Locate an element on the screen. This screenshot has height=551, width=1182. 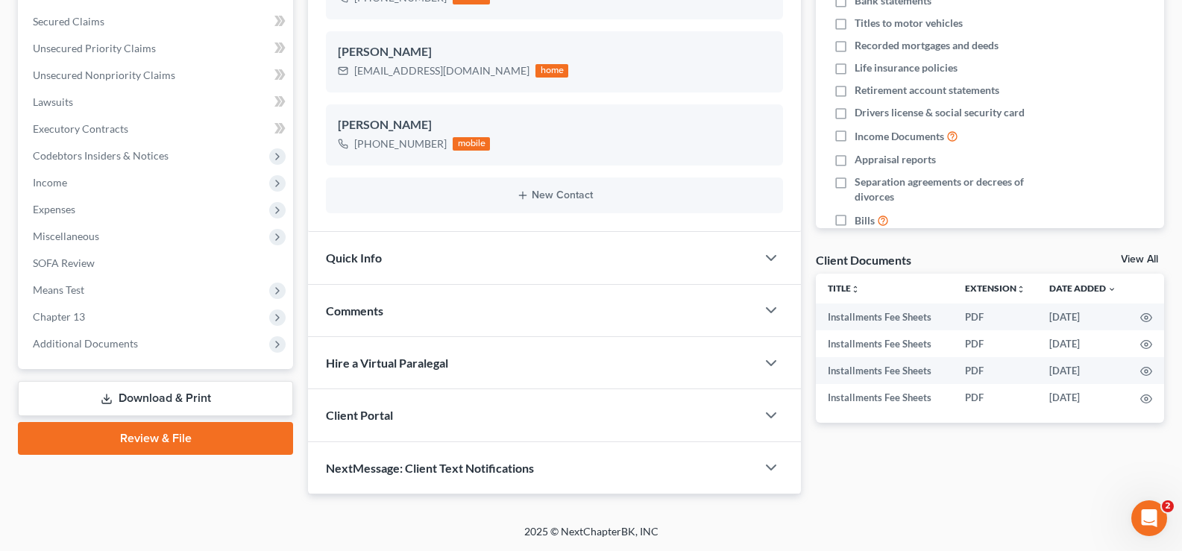
a: Extensionunfold_more is located at coordinates (995, 288).